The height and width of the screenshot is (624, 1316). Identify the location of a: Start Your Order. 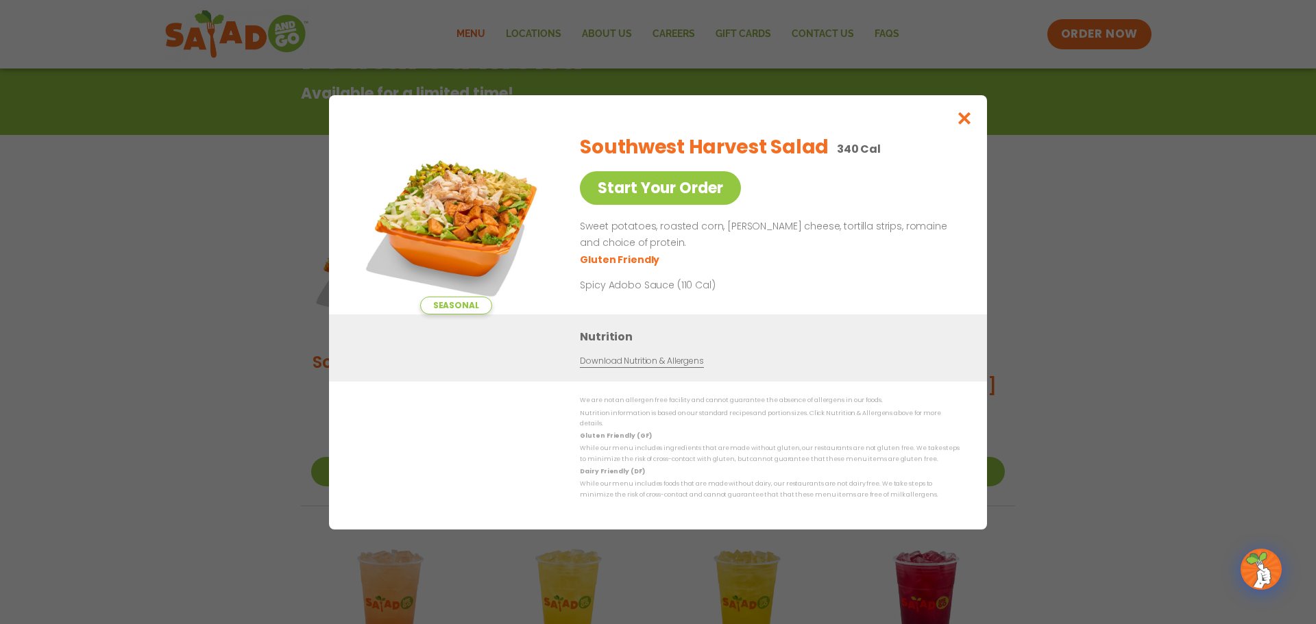
(660, 188).